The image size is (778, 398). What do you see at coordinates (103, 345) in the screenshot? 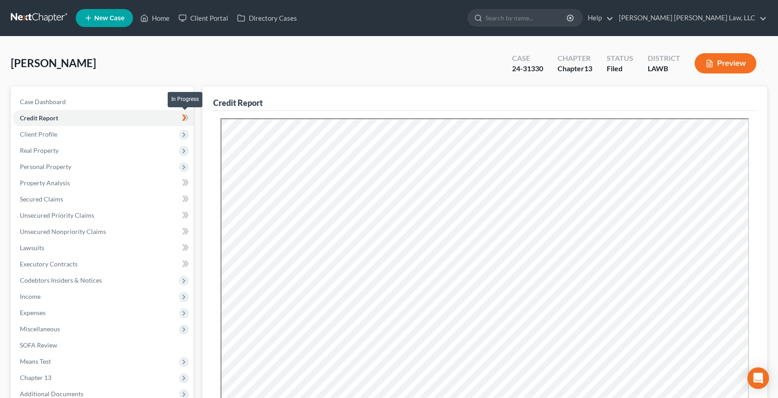
I see `a: SOFA Review` at bounding box center [103, 345].